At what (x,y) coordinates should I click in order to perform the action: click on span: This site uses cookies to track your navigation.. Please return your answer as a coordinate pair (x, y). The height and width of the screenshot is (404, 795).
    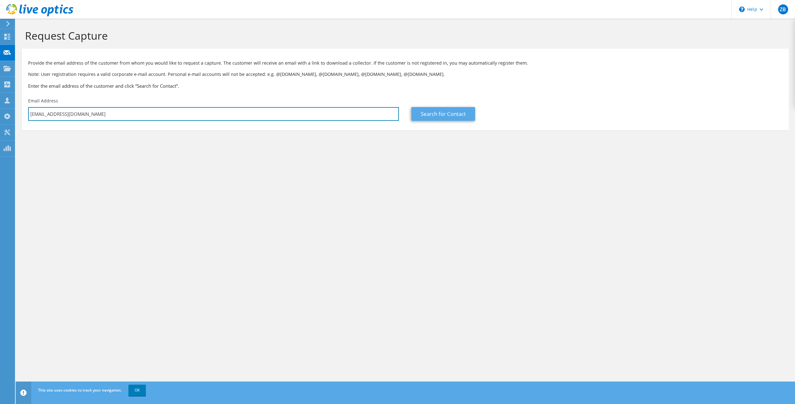
    Looking at the image, I should click on (80, 390).